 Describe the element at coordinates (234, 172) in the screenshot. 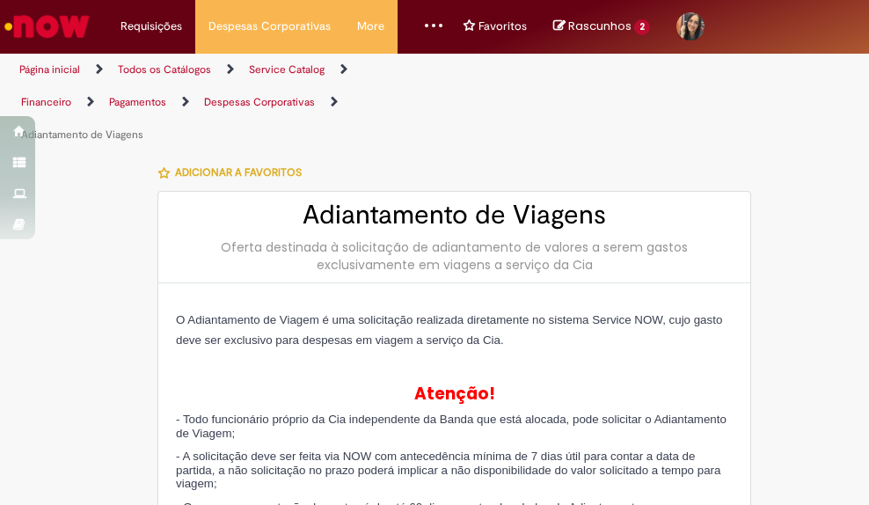

I see `button: Adicionar a Favoritos` at that location.